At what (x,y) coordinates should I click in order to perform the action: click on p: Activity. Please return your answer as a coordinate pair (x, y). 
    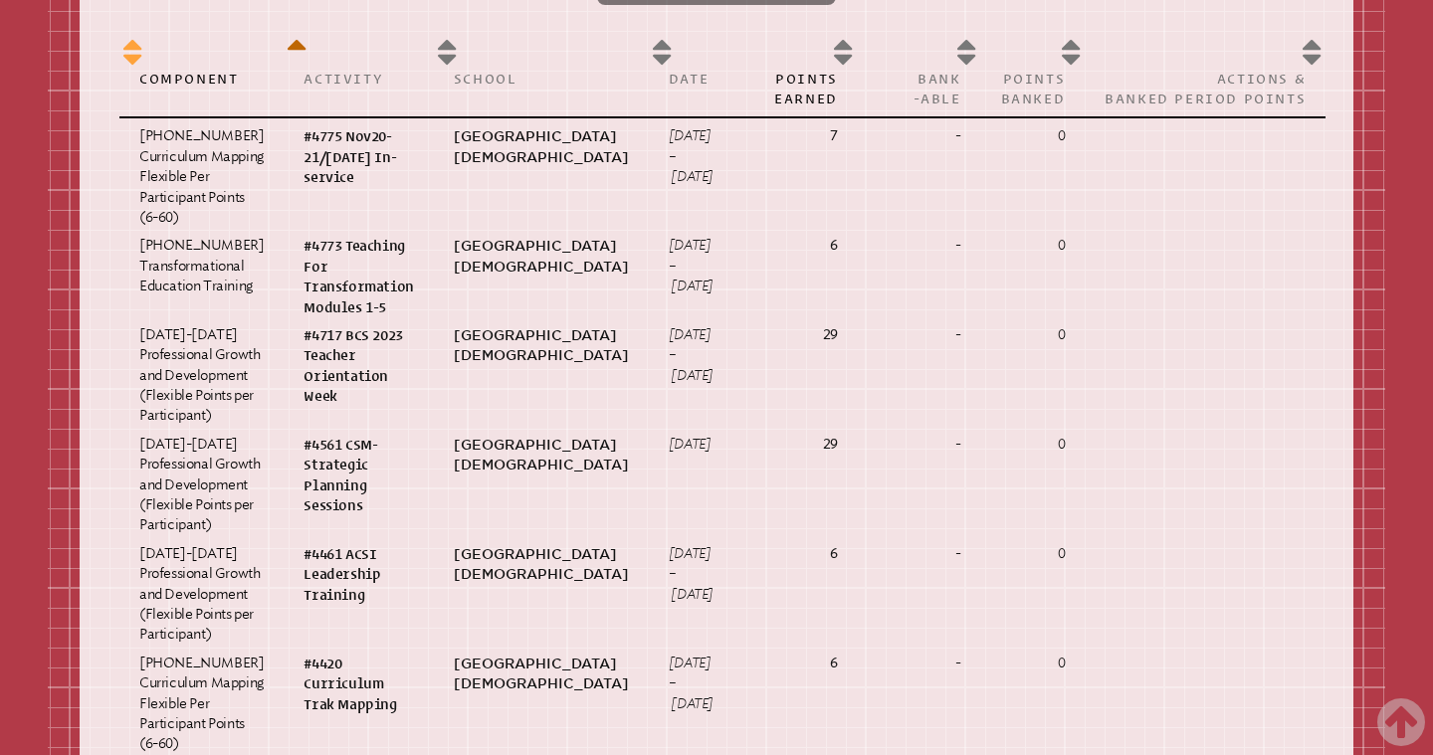
    Looking at the image, I should click on (358, 79).